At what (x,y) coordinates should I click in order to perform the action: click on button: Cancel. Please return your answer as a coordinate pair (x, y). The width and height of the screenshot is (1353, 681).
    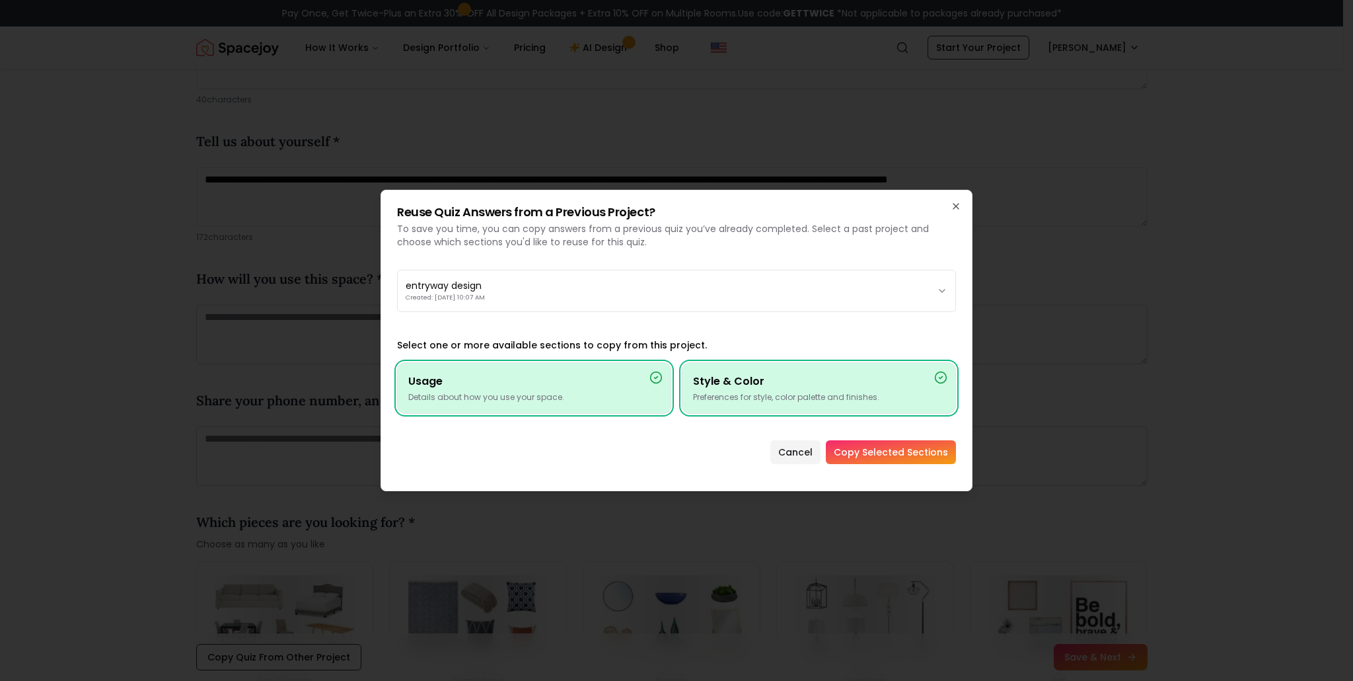
    Looking at the image, I should click on (796, 452).